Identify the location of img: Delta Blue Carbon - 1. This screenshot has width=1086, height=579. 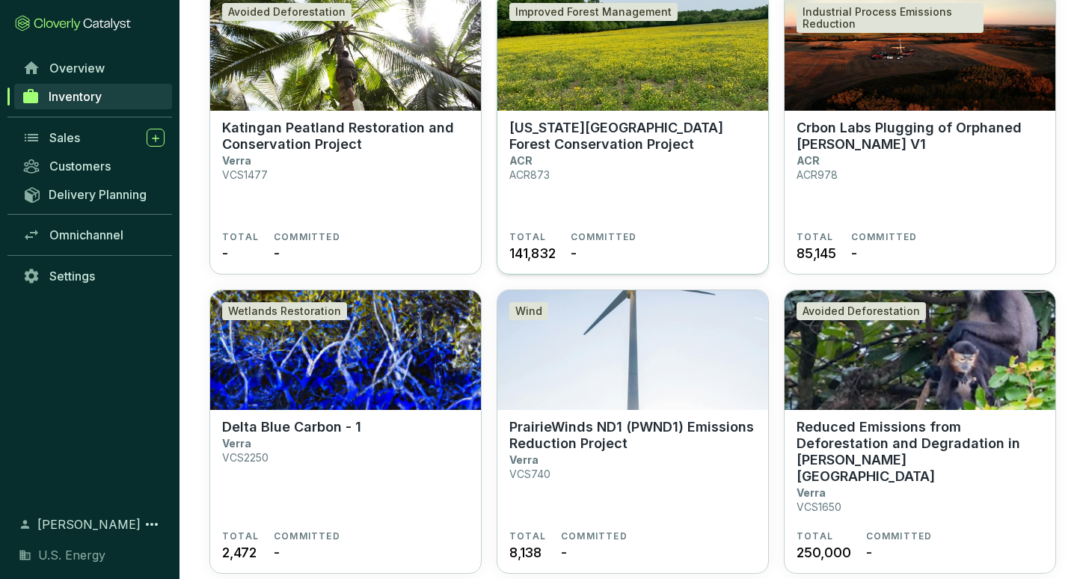
(346, 350).